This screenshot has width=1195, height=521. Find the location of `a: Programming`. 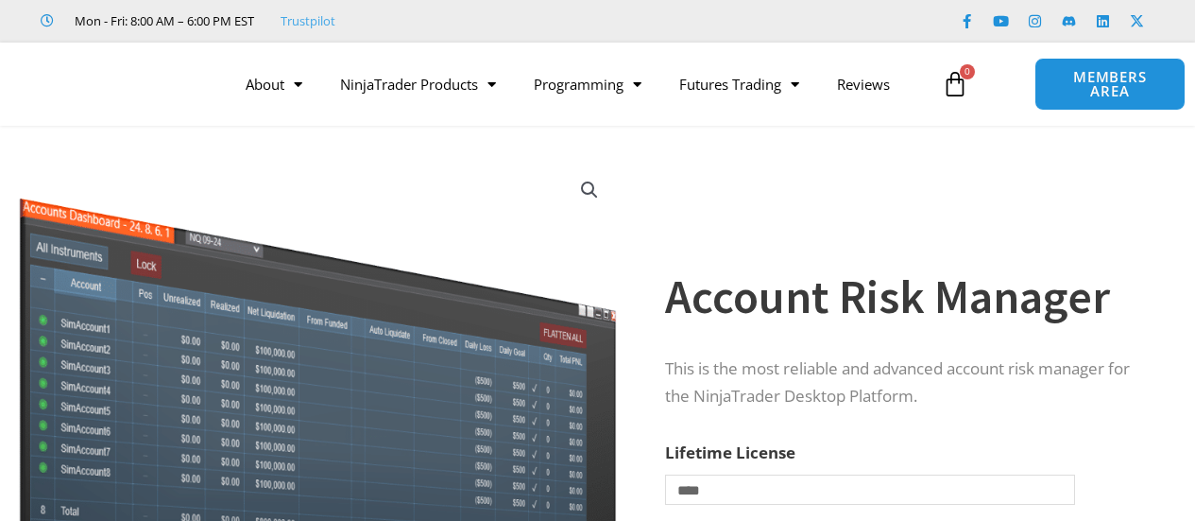

a: Programming is located at coordinates (588, 84).